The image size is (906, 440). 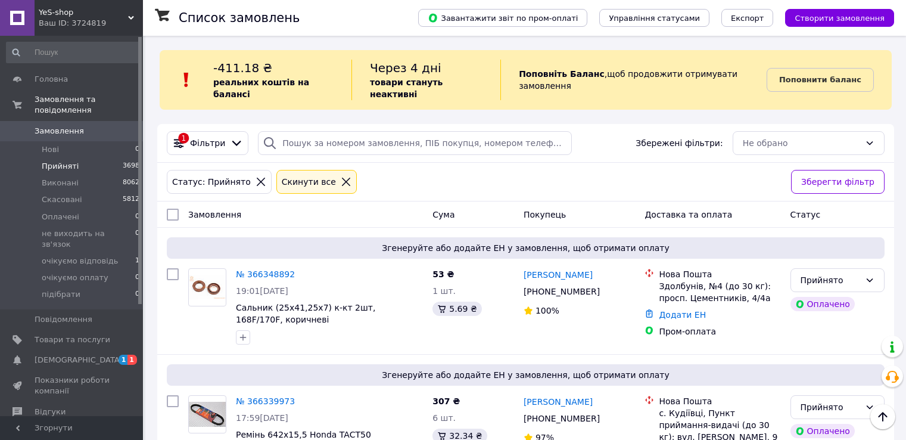 I want to click on span: Скасовані, so click(x=62, y=200).